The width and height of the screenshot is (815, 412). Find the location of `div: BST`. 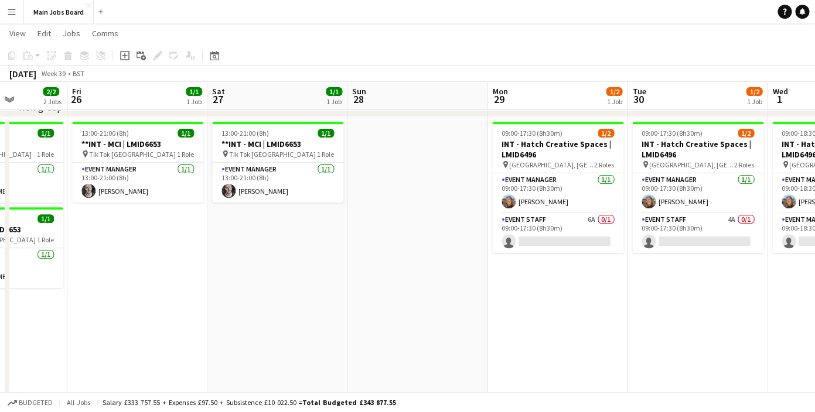

div: BST is located at coordinates (79, 73).